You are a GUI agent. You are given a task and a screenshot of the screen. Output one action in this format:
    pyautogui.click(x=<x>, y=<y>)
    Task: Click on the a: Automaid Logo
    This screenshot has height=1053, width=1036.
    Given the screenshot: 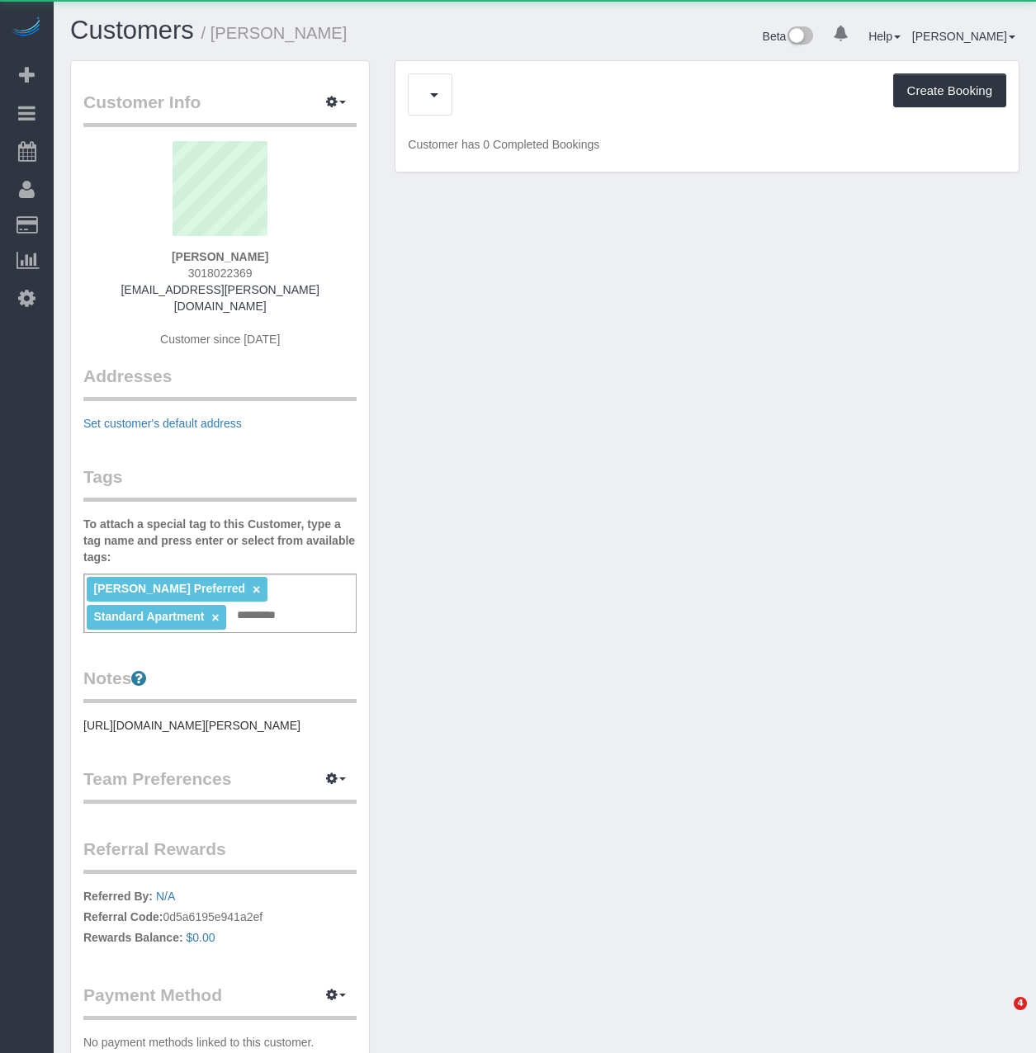 What is the action you would take?
    pyautogui.click(x=26, y=28)
    